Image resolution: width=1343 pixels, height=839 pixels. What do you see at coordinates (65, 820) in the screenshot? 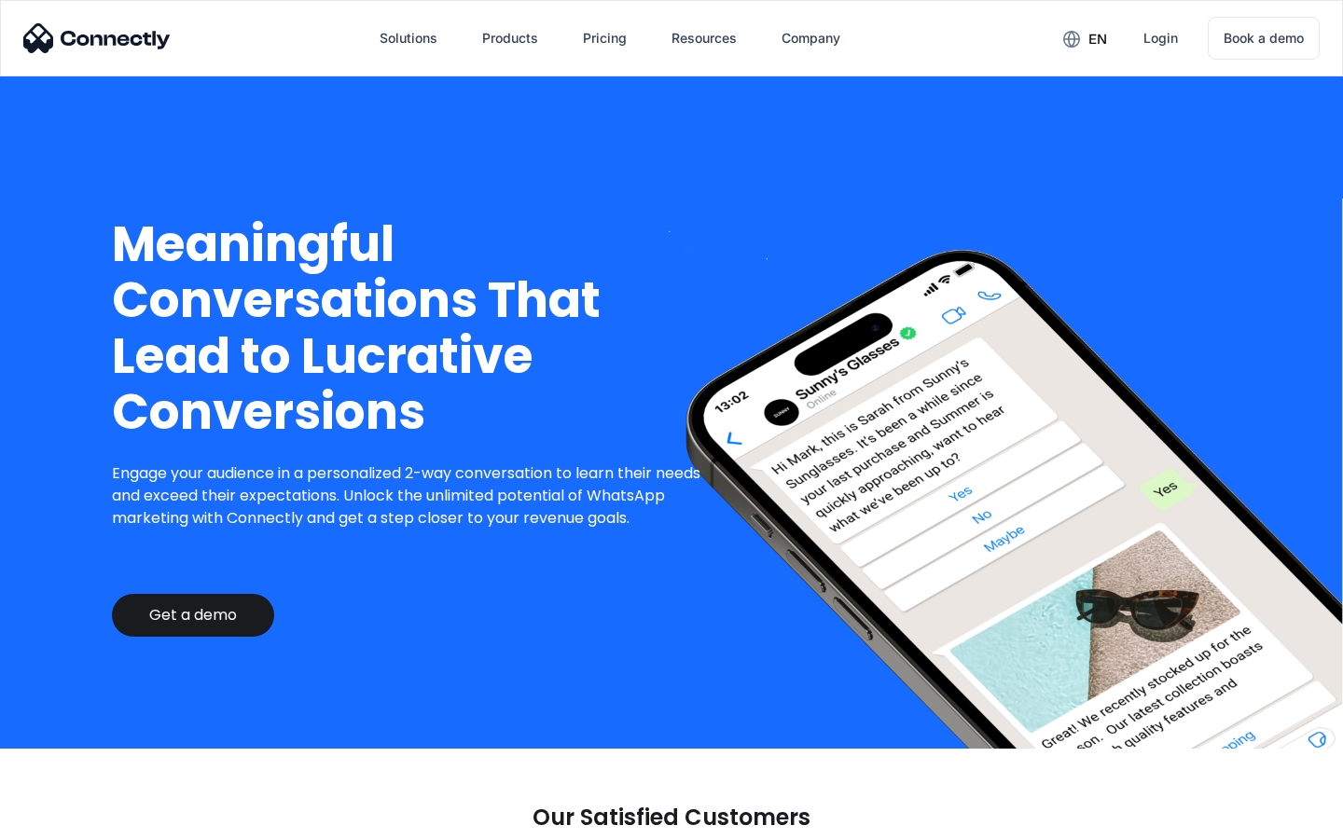
I see `aside: Language selected: English` at bounding box center [65, 820].